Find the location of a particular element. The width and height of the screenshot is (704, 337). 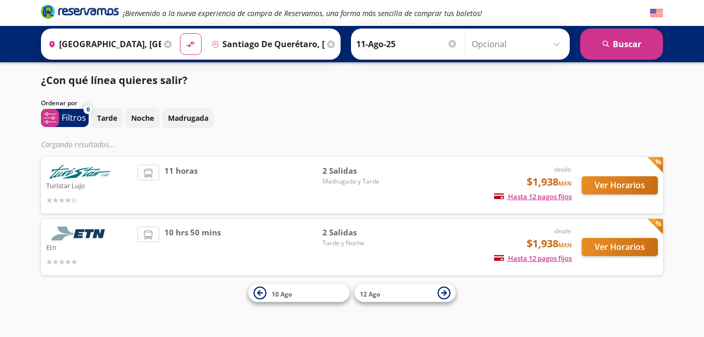

button: Noche is located at coordinates (143, 118).